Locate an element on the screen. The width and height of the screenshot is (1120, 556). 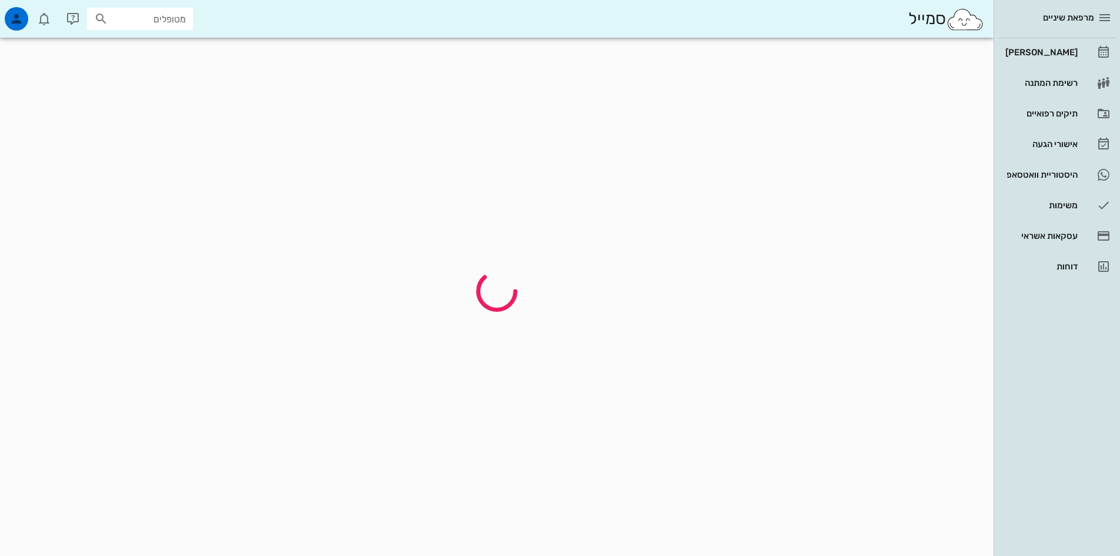
div: דוחות is located at coordinates (1040, 266).